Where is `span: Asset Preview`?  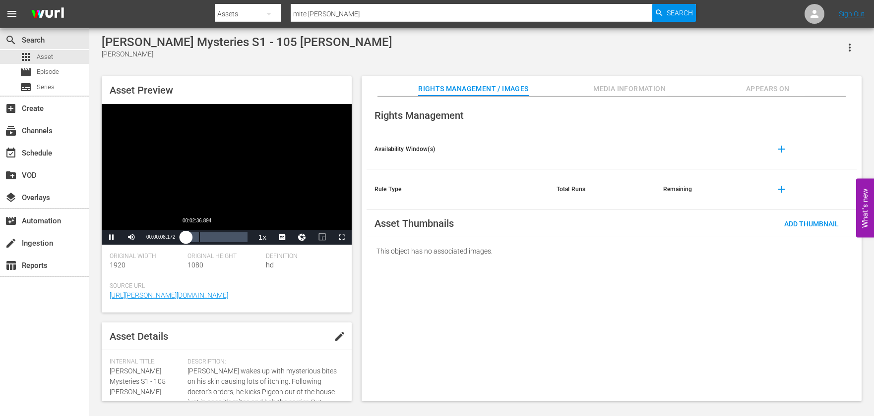 span: Asset Preview is located at coordinates (141, 90).